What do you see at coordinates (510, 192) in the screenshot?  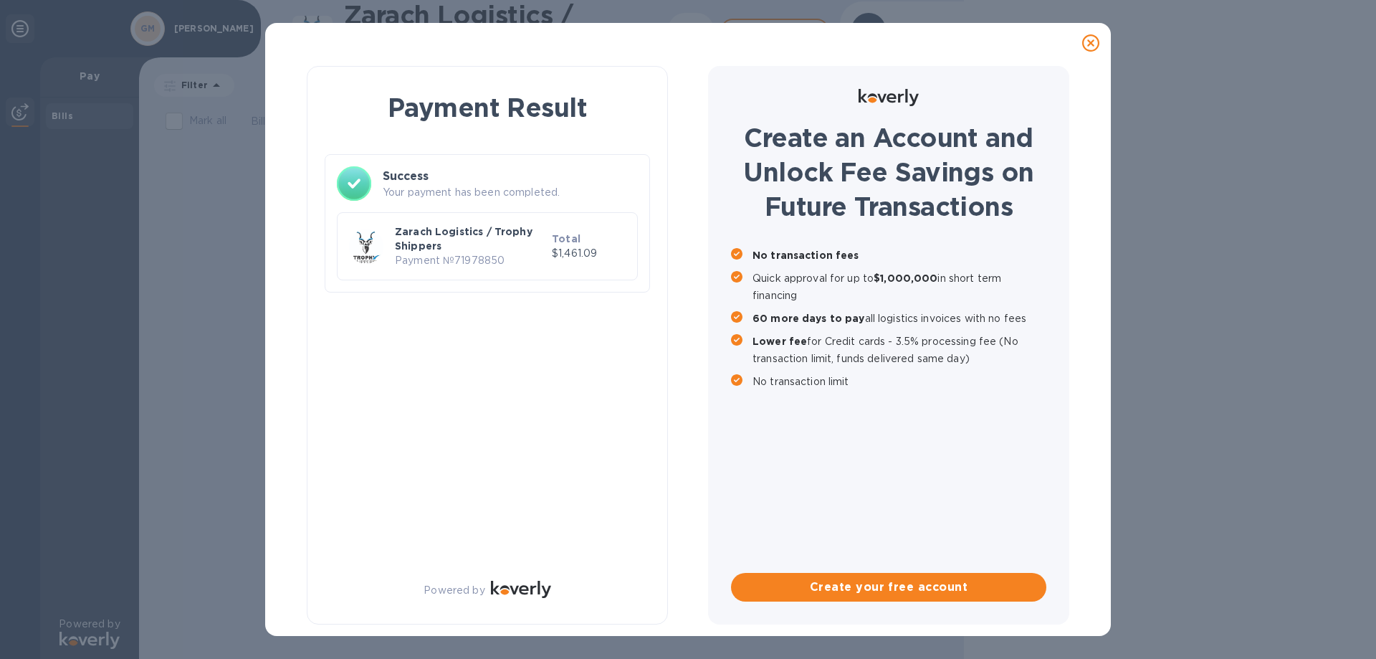 I see `p: Your payment has been completed.` at bounding box center [510, 192].